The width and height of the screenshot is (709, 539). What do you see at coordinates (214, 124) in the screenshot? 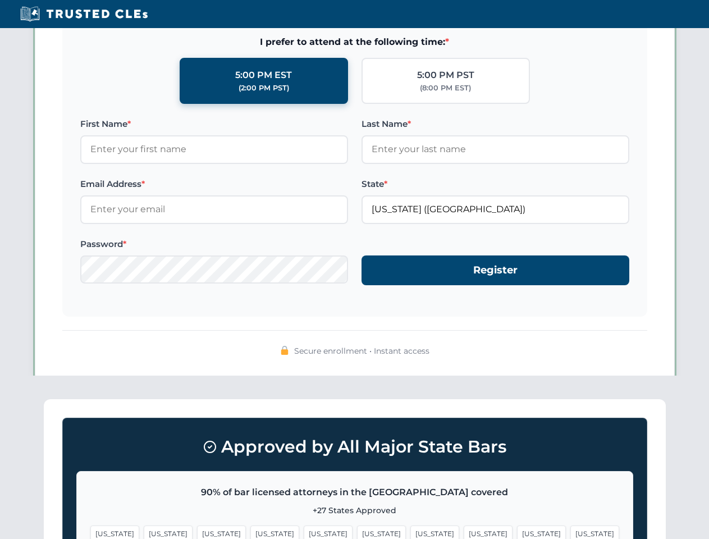
I see `label: First Name` at bounding box center [214, 124].